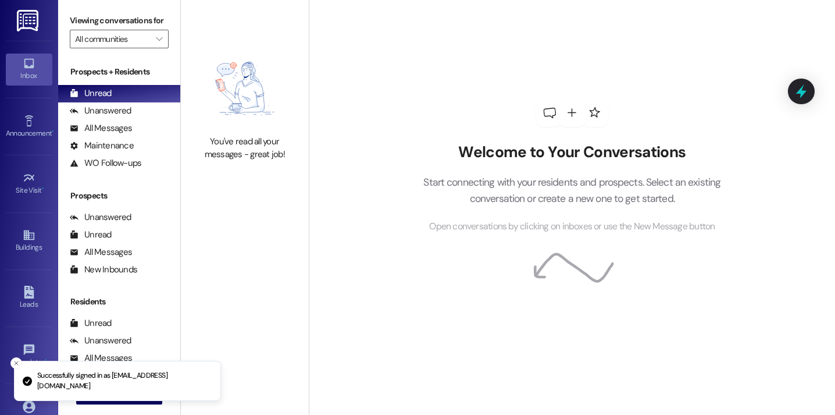  What do you see at coordinates (103, 269) in the screenshot?
I see `div: New Inbounds` at bounding box center [103, 269].